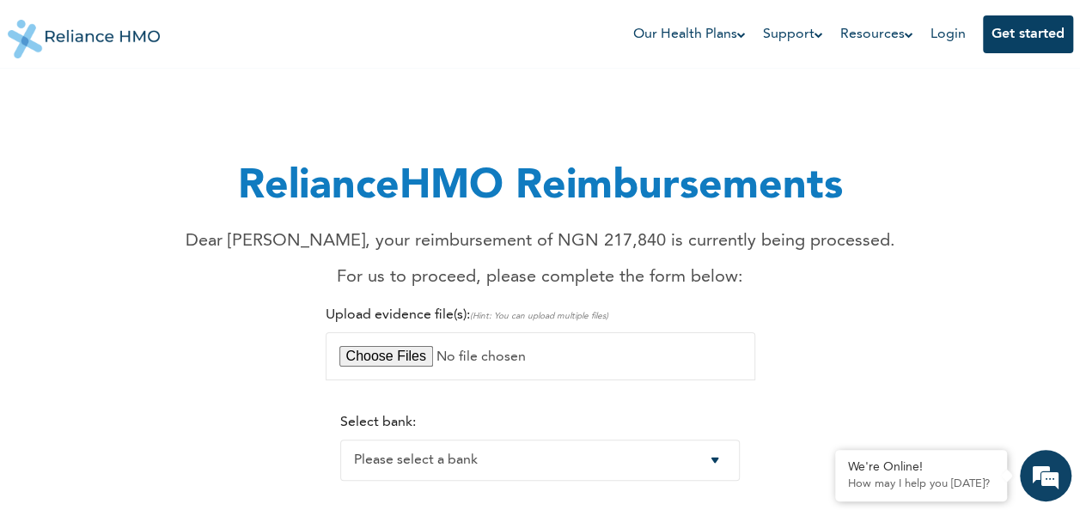 Image resolution: width=1080 pixels, height=510 pixels. Describe the element at coordinates (539, 316) in the screenshot. I see `span: (Hint: You can upload multiple files)` at that location.